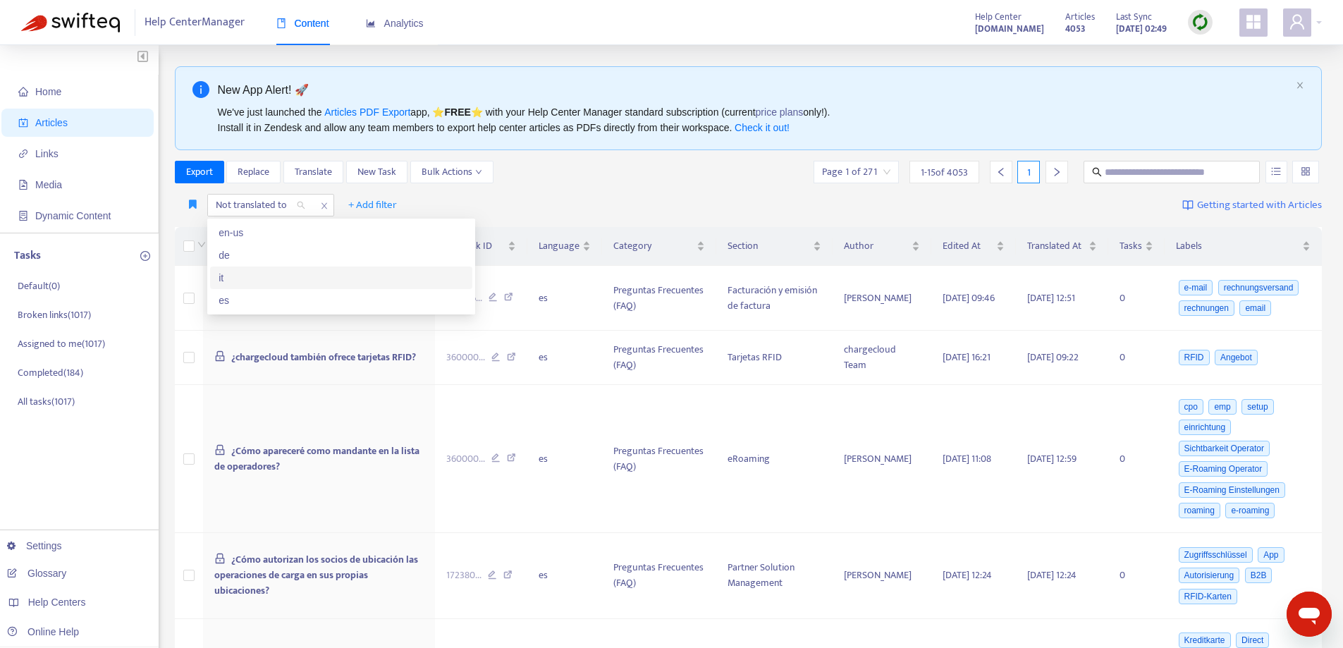  I want to click on span: Media, so click(49, 185).